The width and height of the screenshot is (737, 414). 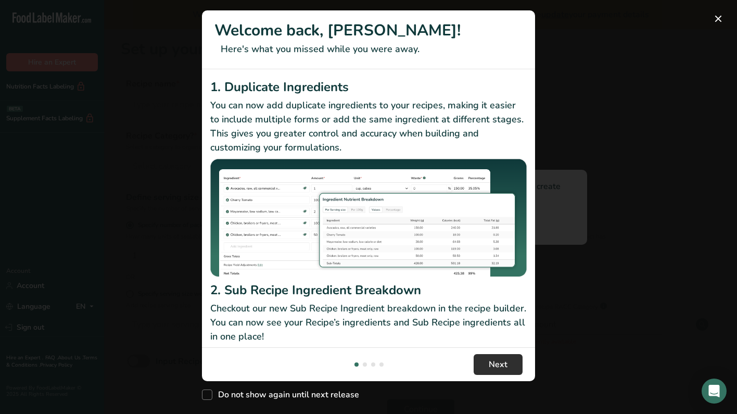 What do you see at coordinates (368, 290) in the screenshot?
I see `h2: 2. Sub Recipe Ingredient Breakdown` at bounding box center [368, 290].